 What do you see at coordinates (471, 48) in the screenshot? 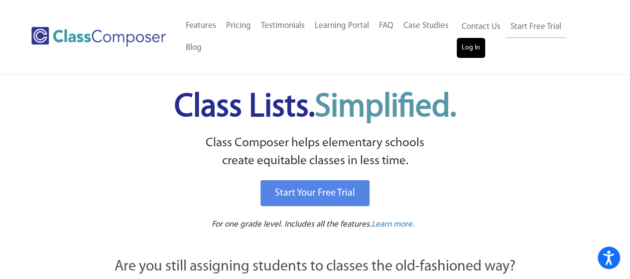
I see `a: Log In` at bounding box center [471, 48].